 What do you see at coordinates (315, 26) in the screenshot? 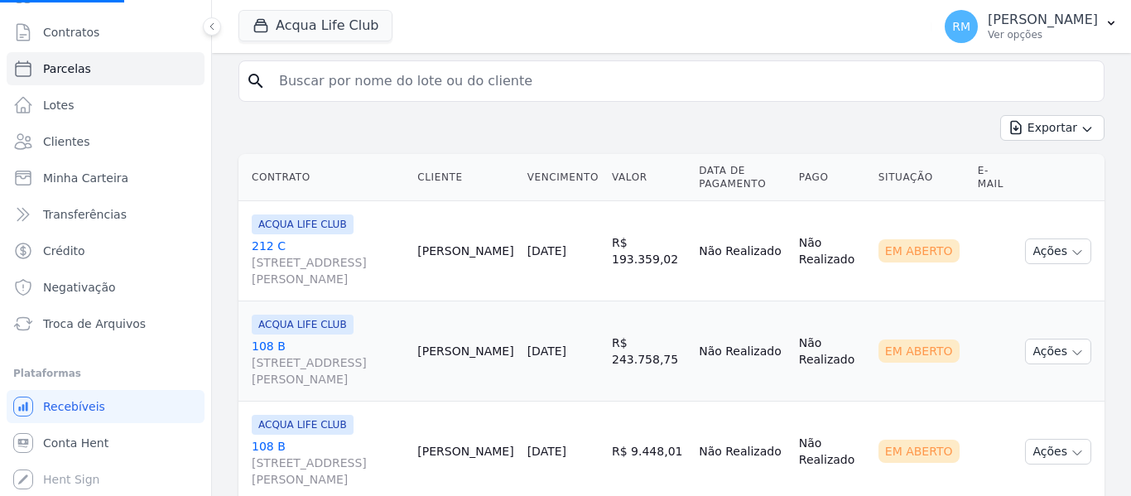
I see `button: Acqua Life Club` at bounding box center [315, 26].